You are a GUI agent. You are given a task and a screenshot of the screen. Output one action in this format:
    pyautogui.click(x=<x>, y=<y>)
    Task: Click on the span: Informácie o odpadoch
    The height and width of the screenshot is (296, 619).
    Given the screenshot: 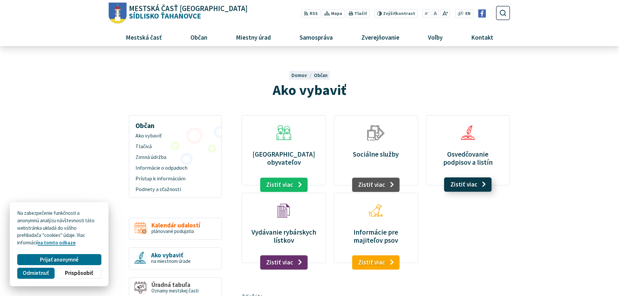 What is the action you would take?
    pyautogui.click(x=175, y=168)
    